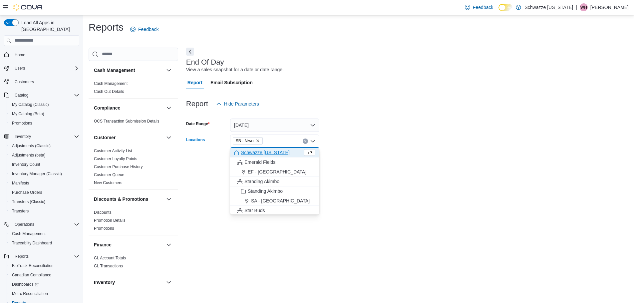 The width and height of the screenshot is (634, 303). I want to click on span: Emerald Fields, so click(260, 162).